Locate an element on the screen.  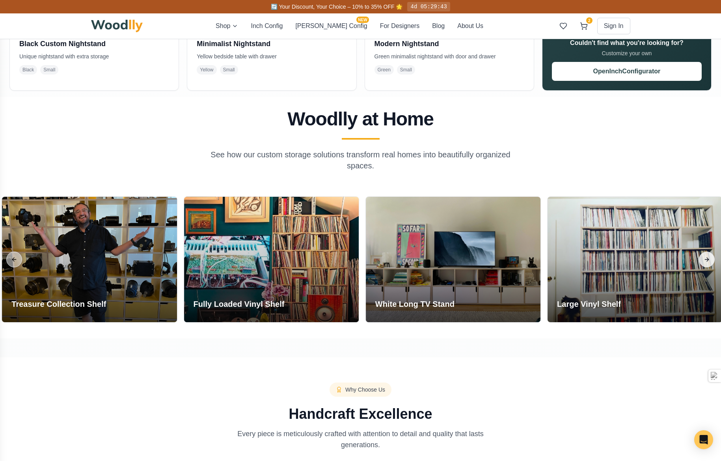
p: Yellow bedside table with drawer is located at coordinates (271, 56).